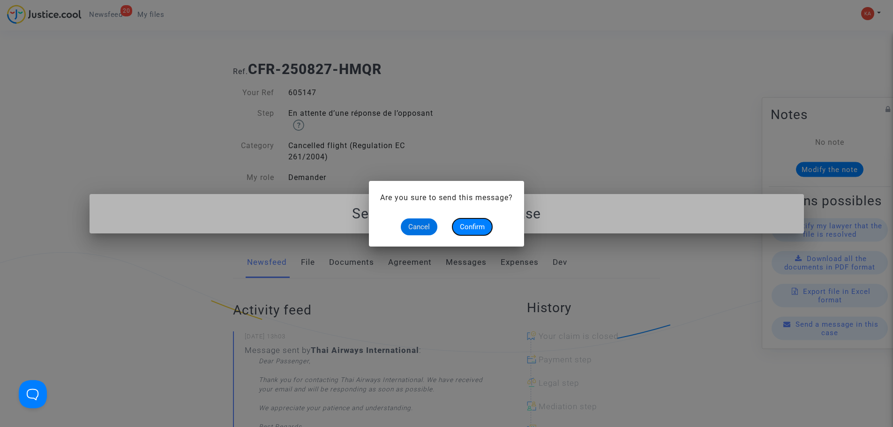  I want to click on button: Cancel, so click(419, 227).